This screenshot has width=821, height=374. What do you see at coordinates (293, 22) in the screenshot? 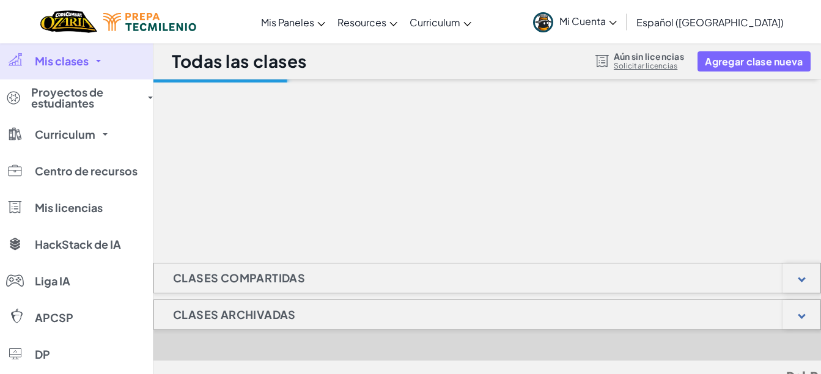
I see `a: Mis Paneles` at bounding box center [293, 22].